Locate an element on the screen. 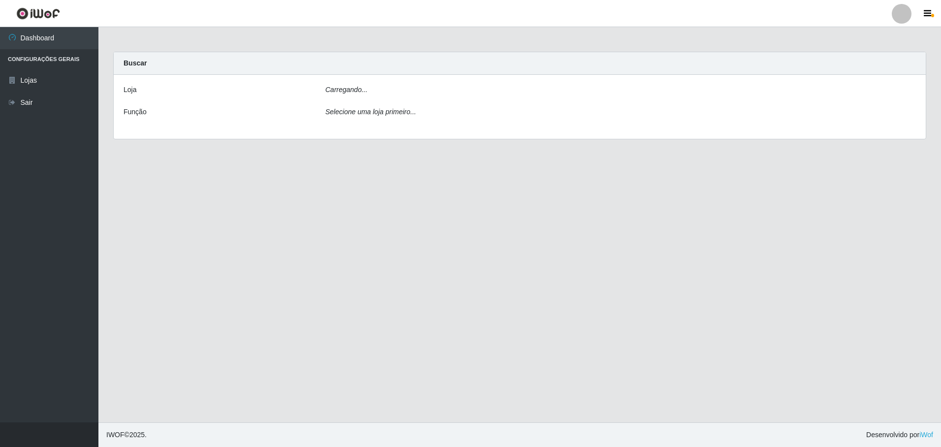  i: Selecione uma loja primeiro... is located at coordinates (371, 112).